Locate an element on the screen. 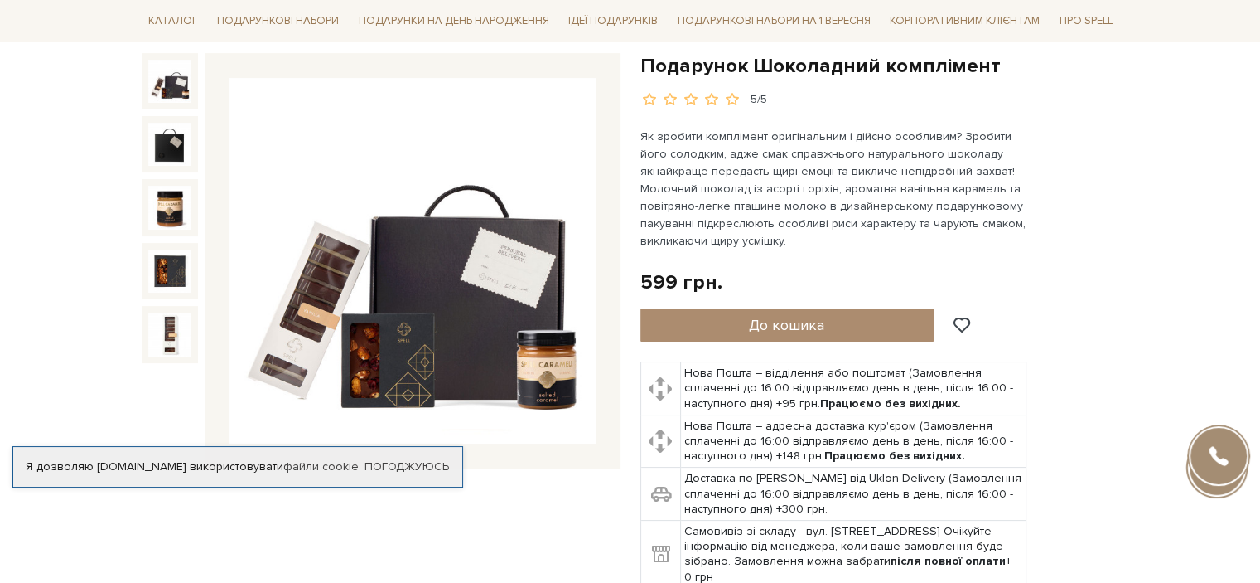 This screenshot has width=1260, height=583. span: До кошика is located at coordinates (786, 325).